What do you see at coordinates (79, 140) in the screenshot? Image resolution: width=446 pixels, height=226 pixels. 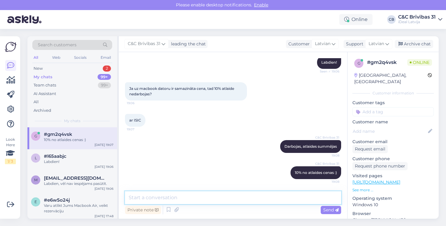 I see `div: 10% no atlaides cenas :)` at bounding box center [79, 140].